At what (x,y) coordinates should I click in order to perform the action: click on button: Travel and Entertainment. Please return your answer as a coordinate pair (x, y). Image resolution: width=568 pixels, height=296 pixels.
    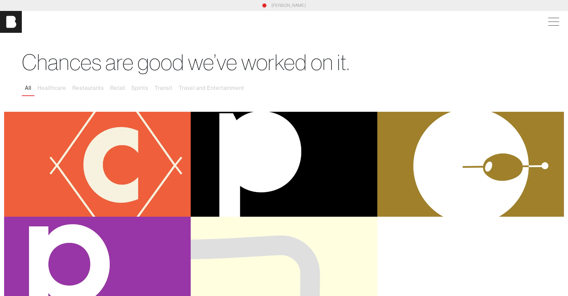
    Looking at the image, I should click on (212, 88).